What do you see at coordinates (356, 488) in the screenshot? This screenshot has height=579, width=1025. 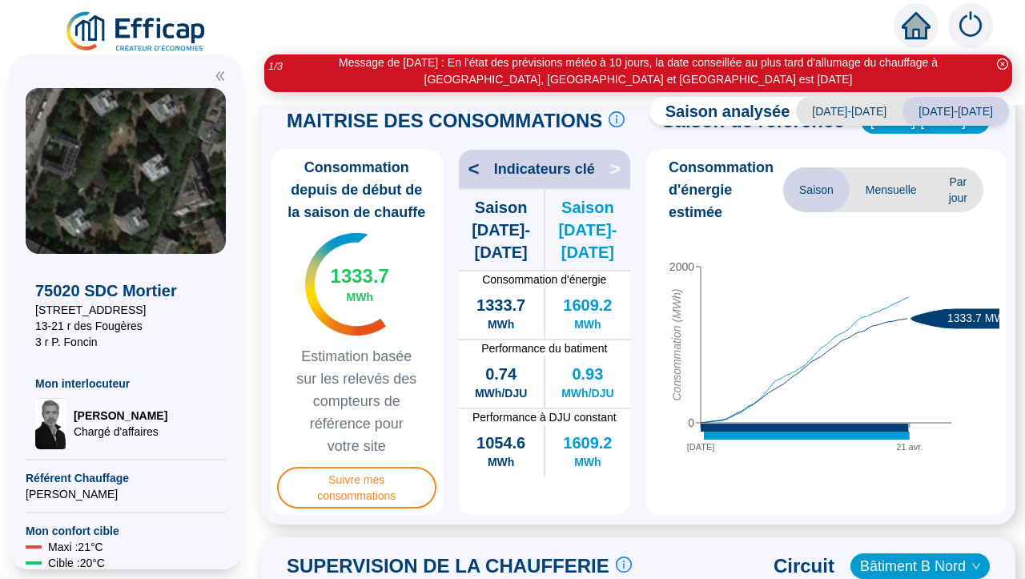 I see `span: Suivre mes consommations` at bounding box center [356, 488].